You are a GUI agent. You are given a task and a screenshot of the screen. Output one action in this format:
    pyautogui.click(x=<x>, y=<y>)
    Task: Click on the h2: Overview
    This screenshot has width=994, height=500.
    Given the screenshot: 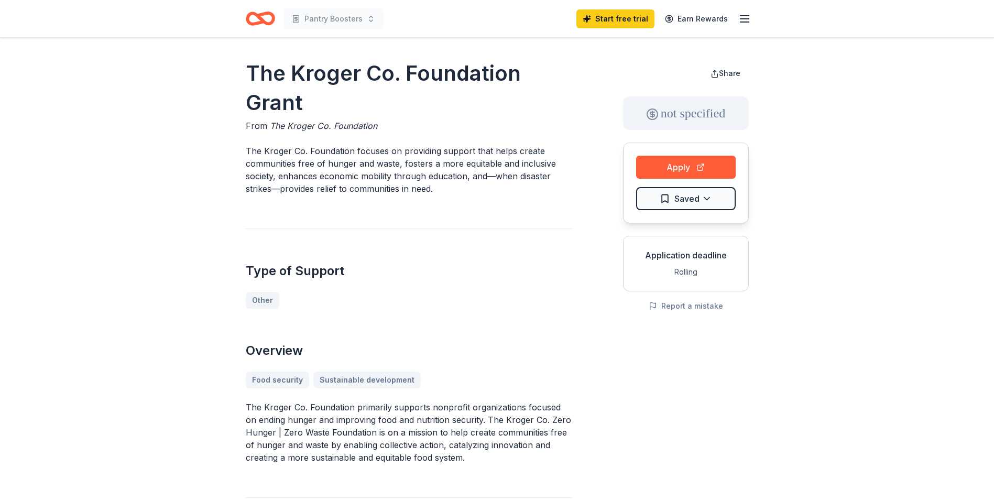 What is the action you would take?
    pyautogui.click(x=409, y=350)
    